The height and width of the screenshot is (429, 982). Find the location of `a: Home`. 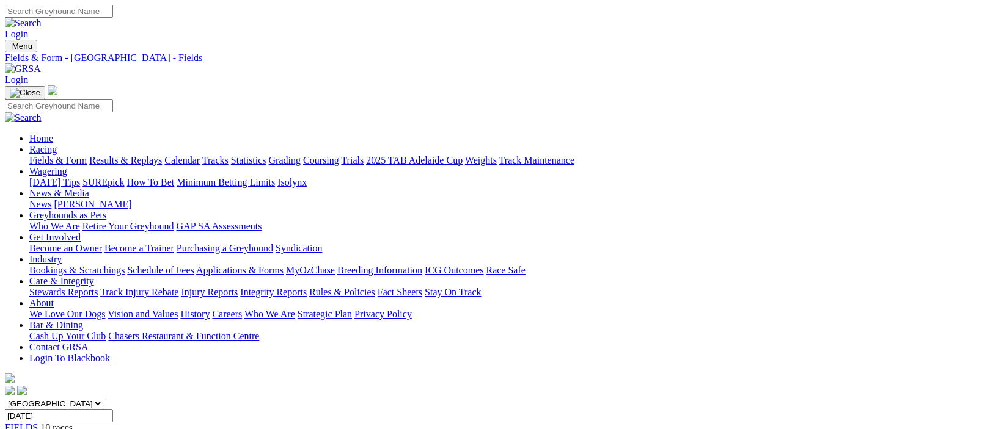

a: Home is located at coordinates (41, 138).